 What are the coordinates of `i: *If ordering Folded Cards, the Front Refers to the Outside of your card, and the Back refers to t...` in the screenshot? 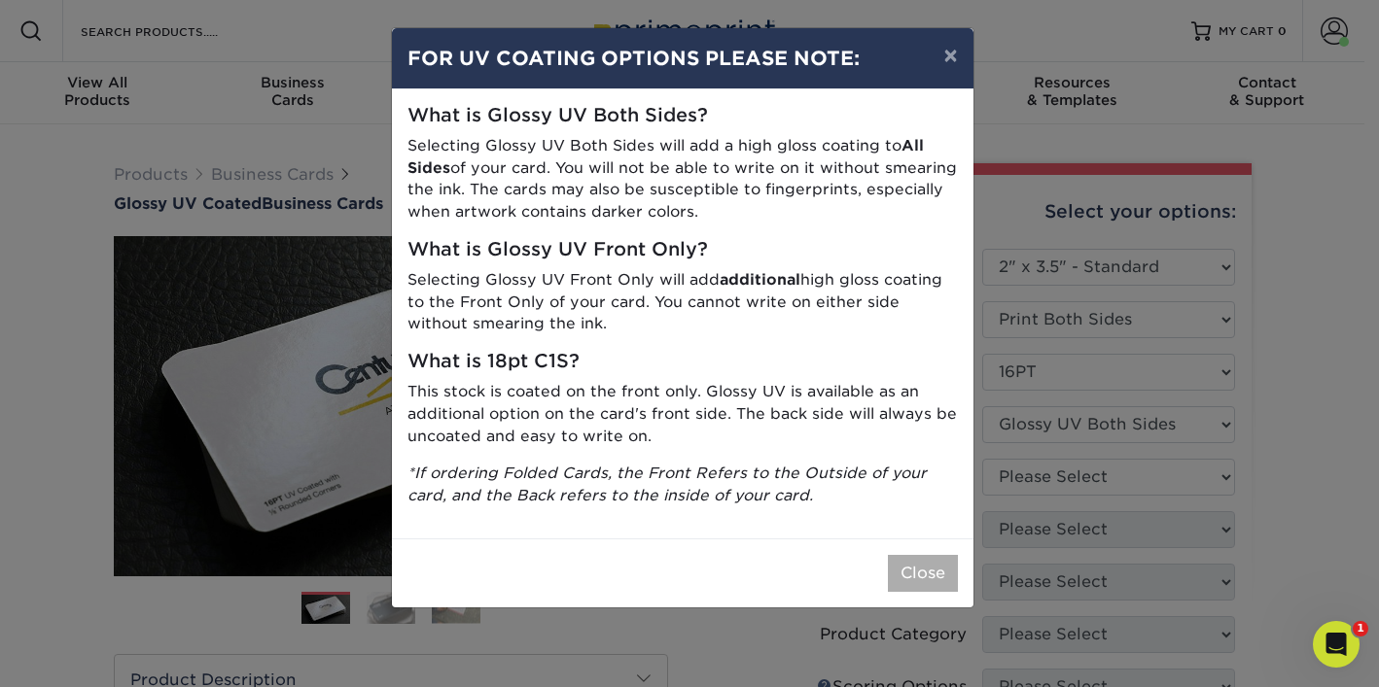 It's located at (667, 484).